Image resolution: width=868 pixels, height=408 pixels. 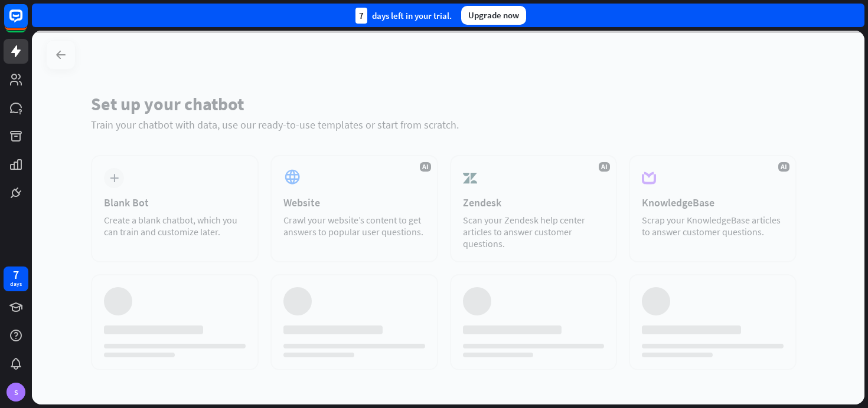 I want to click on div: Upgrade now, so click(x=493, y=15).